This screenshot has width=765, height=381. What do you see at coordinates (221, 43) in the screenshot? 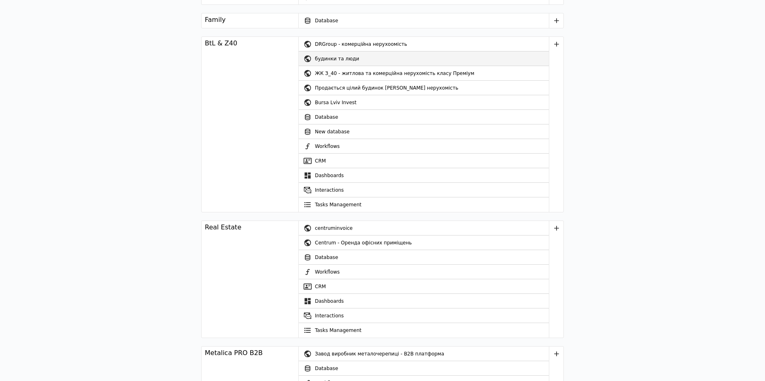
I see `div: BtL & Z40` at bounding box center [221, 43].